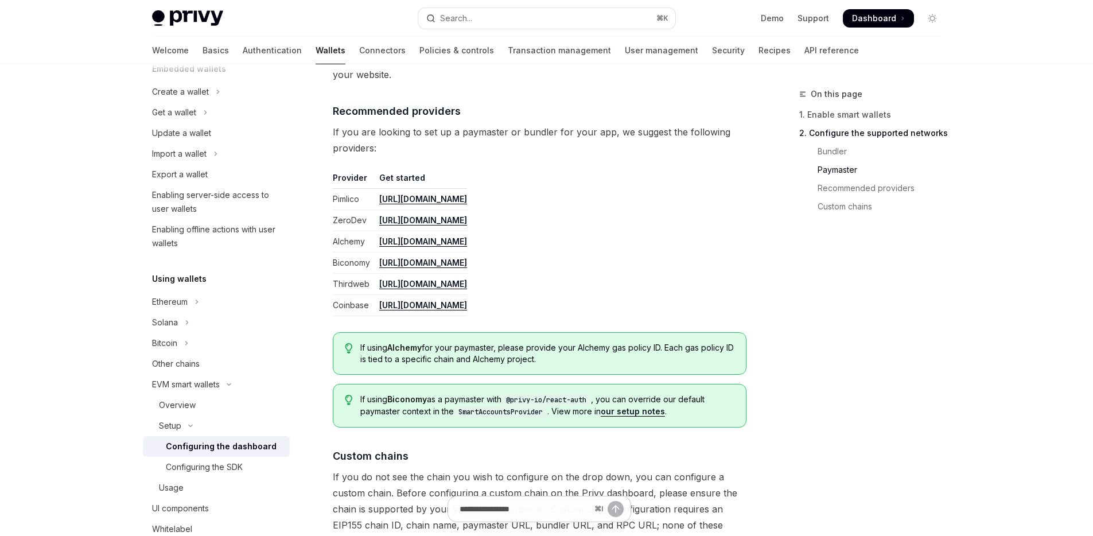 Image resolution: width=1093 pixels, height=536 pixels. Describe the element at coordinates (396, 111) in the screenshot. I see `span: Recommended providers` at that location.